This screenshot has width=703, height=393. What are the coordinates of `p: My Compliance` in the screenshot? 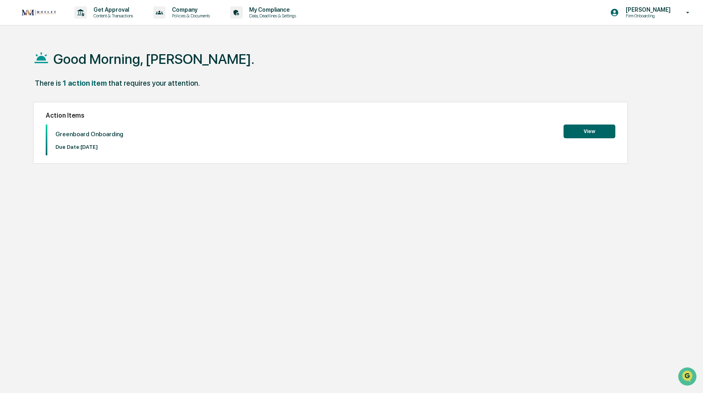 It's located at (271, 10).